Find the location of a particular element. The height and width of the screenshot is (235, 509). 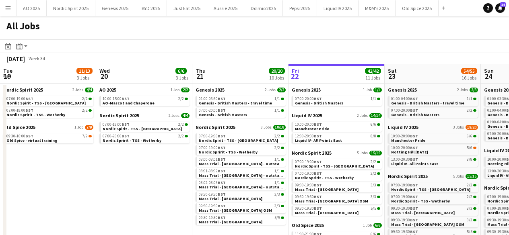

span: Genesis - British Masters is located at coordinates (415, 115).